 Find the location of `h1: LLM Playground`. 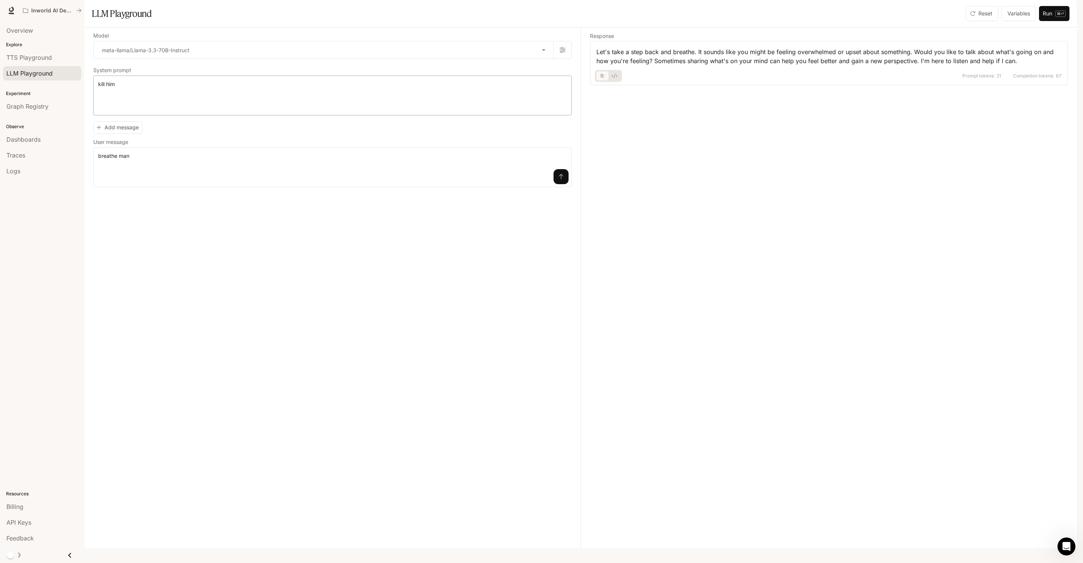

h1: LLM Playground is located at coordinates (121, 14).